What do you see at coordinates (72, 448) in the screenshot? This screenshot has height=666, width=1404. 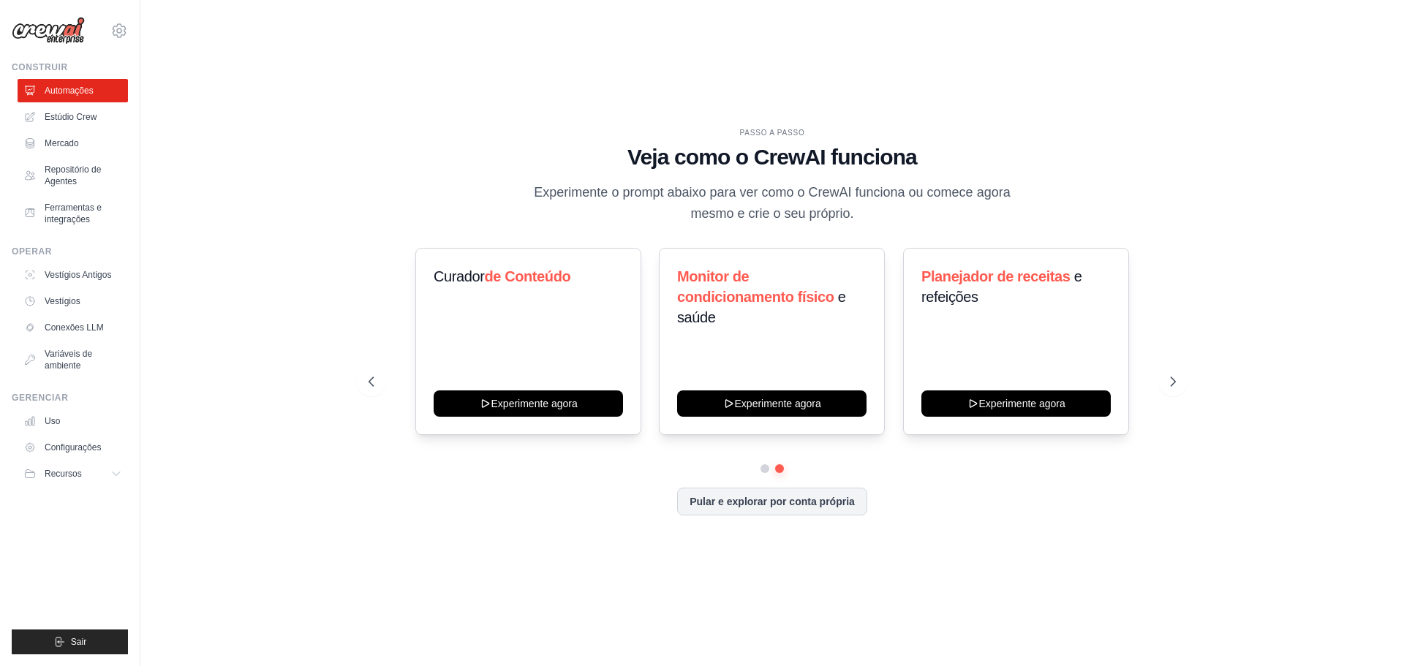 I see `font: Configurações` at bounding box center [72, 448].